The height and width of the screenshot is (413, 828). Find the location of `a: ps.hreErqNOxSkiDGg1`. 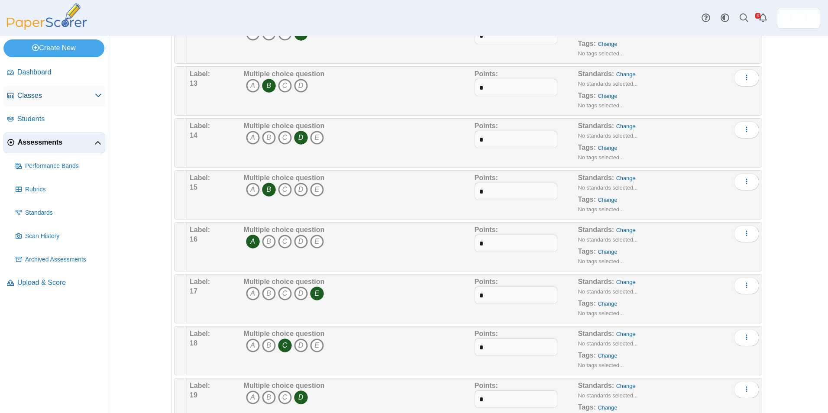

a: ps.hreErqNOxSkiDGg1 is located at coordinates (799, 18).